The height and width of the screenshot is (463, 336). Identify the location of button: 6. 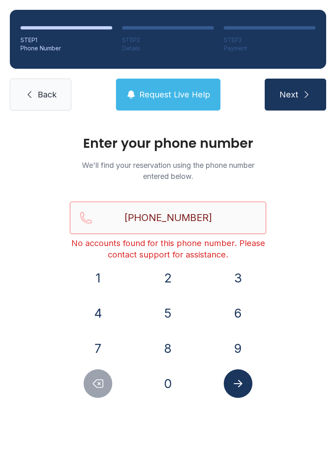
(238, 313).